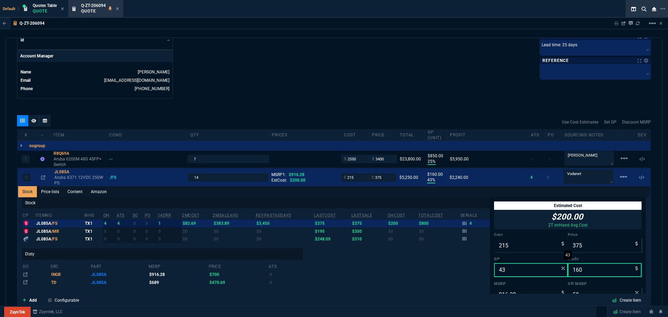 This screenshot has height=317, width=668. Describe the element at coordinates (197, 223) in the screenshot. I see `td: $82.69` at that location.